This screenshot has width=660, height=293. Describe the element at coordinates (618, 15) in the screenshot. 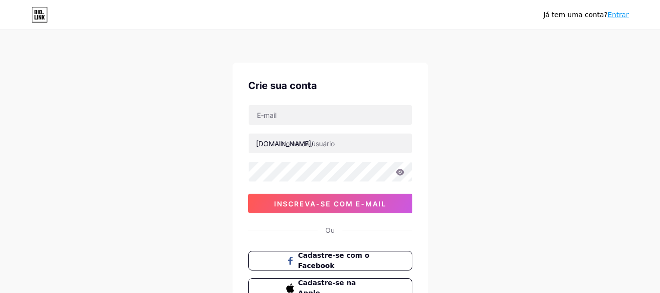

I see `a: Entrar` at that location.